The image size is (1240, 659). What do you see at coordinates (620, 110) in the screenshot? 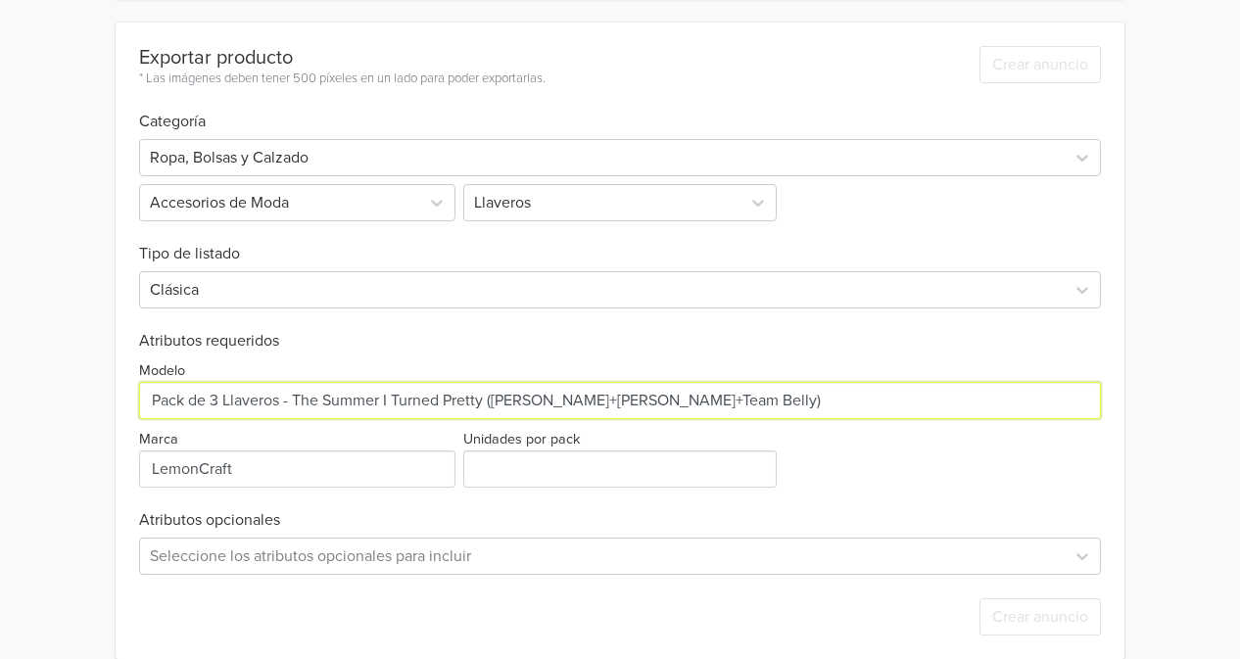
I see `h6: Categoría` at bounding box center [620, 110].